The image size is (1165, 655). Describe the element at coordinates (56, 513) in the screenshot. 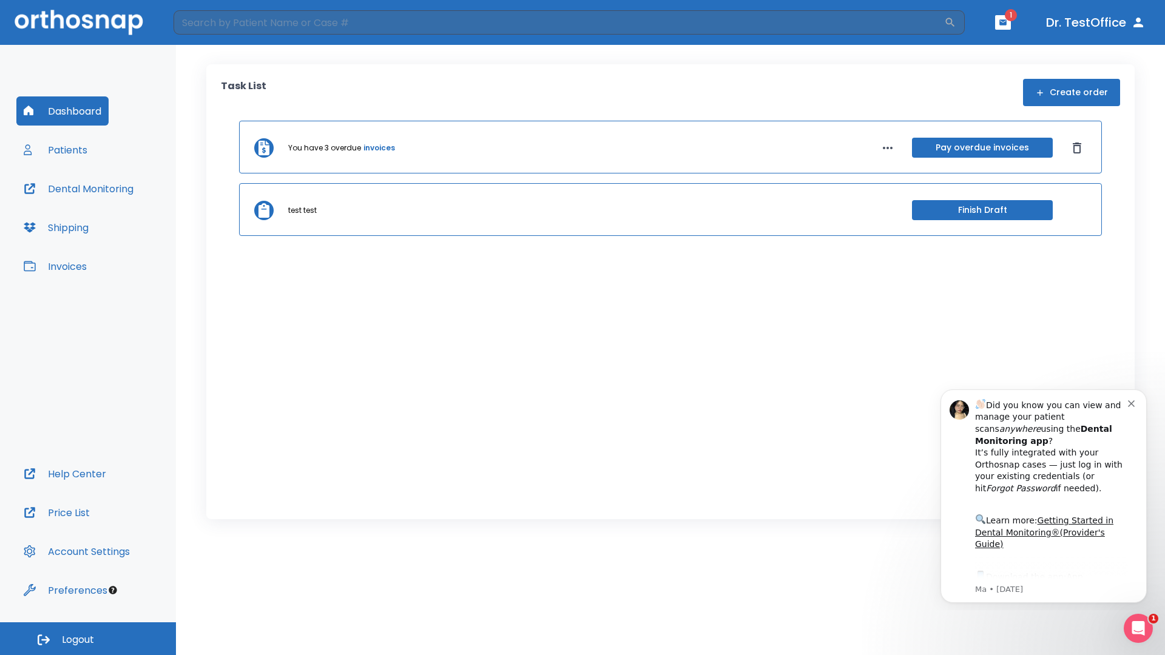

I see `a: Price List` at that location.